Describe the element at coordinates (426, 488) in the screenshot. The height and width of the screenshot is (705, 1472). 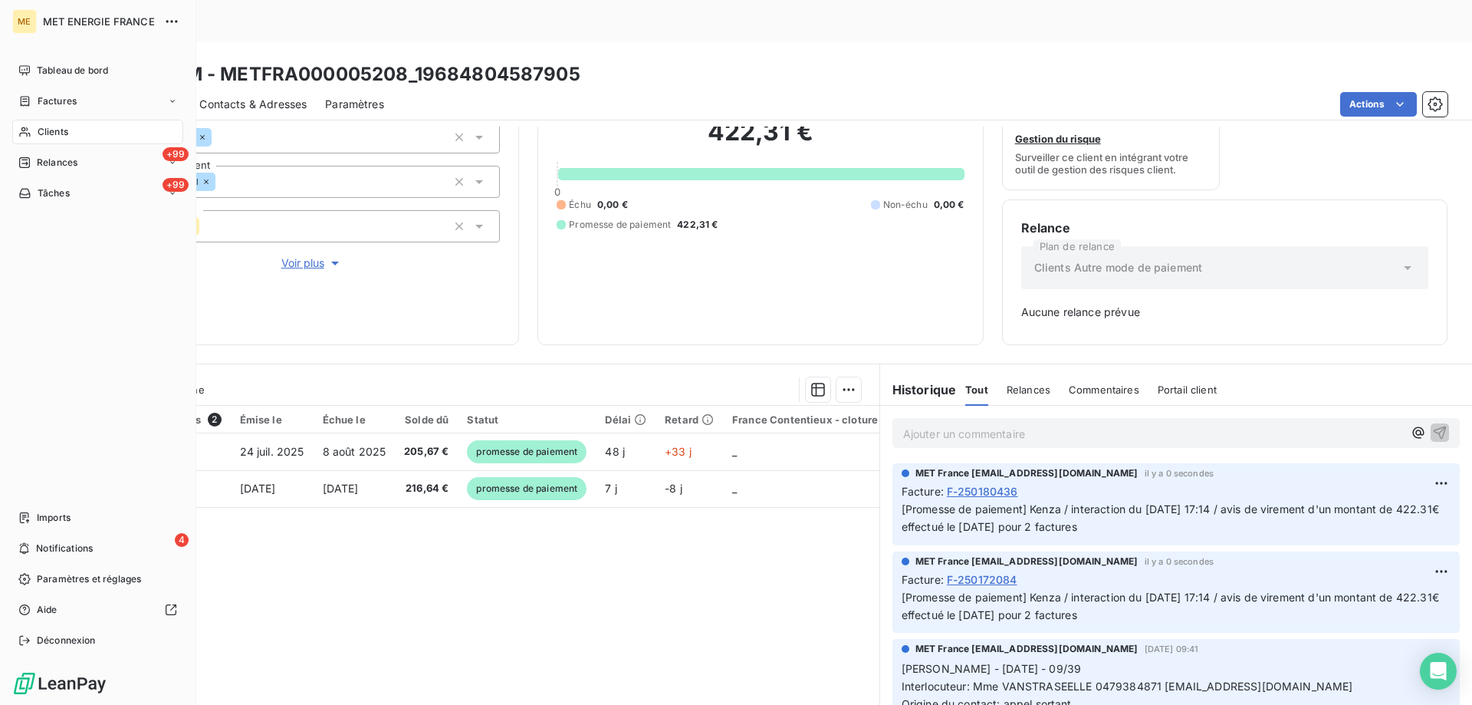
I see `span: 216,64 €` at that location.